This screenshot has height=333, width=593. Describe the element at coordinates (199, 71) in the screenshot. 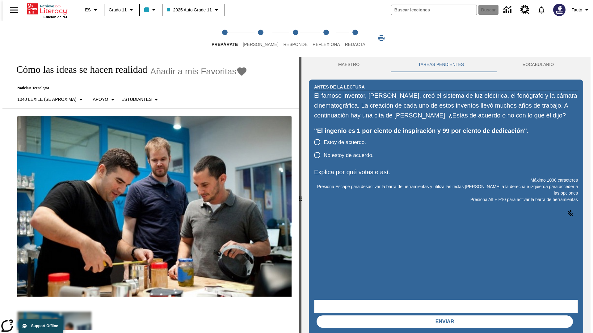

I see `button: Añadir a mis Favoritas - Cómo las ideas se hacen realidad` at that location.